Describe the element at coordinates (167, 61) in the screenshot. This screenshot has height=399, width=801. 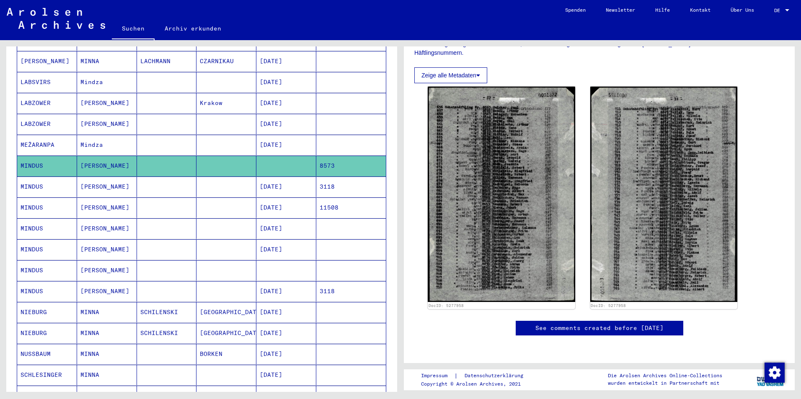
I see `mat-cell: LACHMANN` at that location.